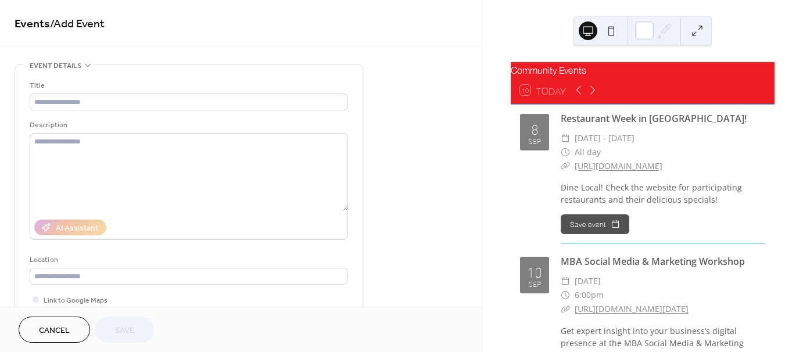 The height and width of the screenshot is (352, 803). What do you see at coordinates (535, 270) in the screenshot?
I see `div: 10` at bounding box center [535, 270].